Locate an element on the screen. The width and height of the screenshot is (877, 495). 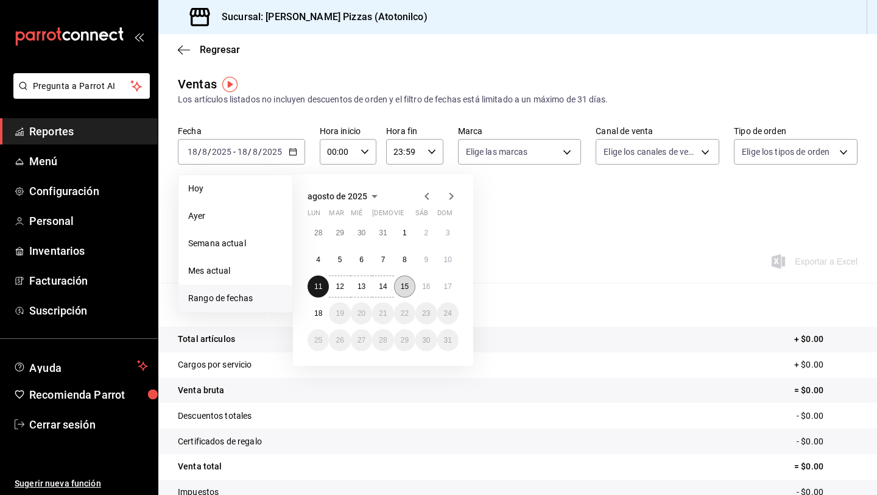
abbr: 4 de agosto de 2025 is located at coordinates (318, 260).